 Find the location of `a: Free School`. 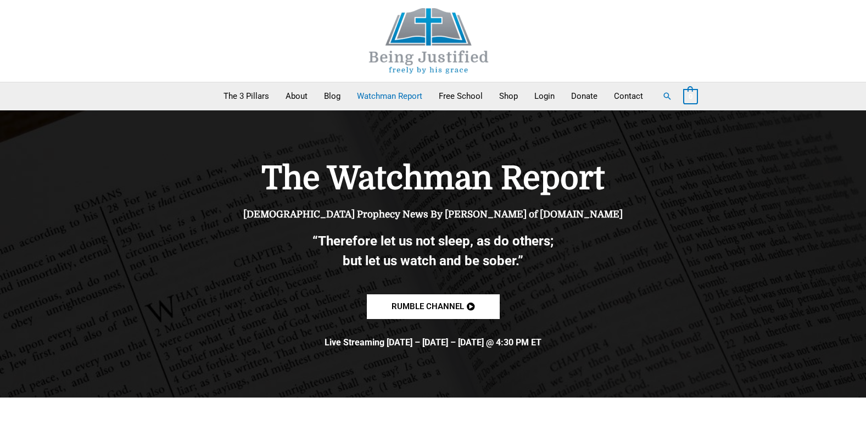

a: Free School is located at coordinates (461, 96).